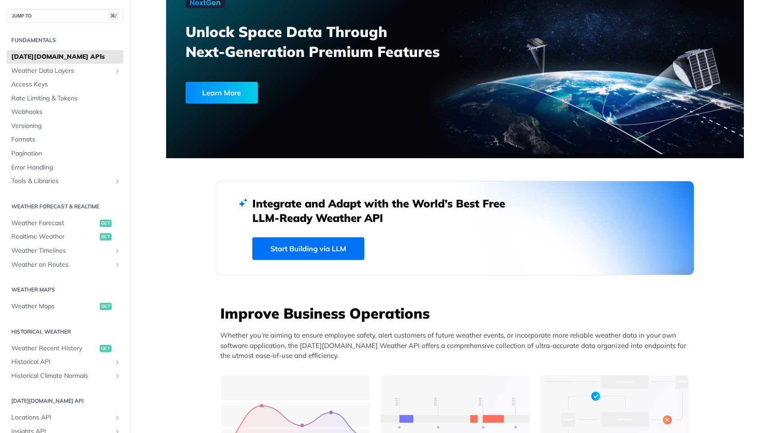  I want to click on a: Start Building via LLM, so click(308, 248).